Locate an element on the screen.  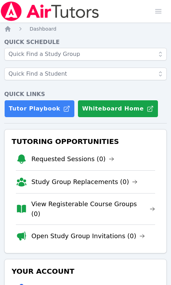
a: Study Group Replacements (0) is located at coordinates (84, 182).